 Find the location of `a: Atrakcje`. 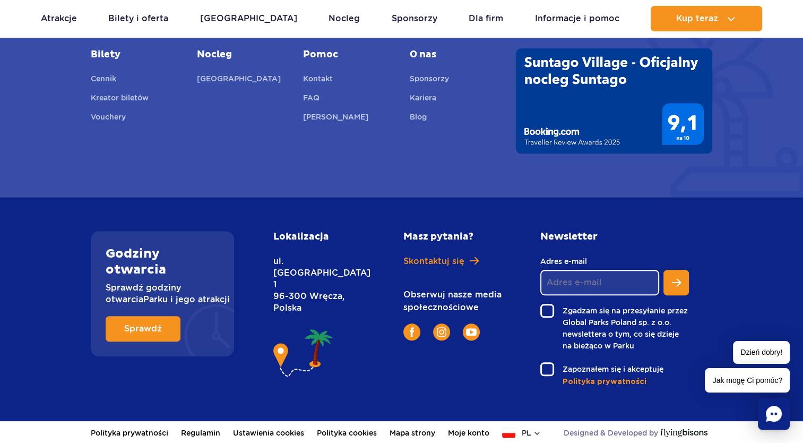

a: Atrakcje is located at coordinates (59, 19).